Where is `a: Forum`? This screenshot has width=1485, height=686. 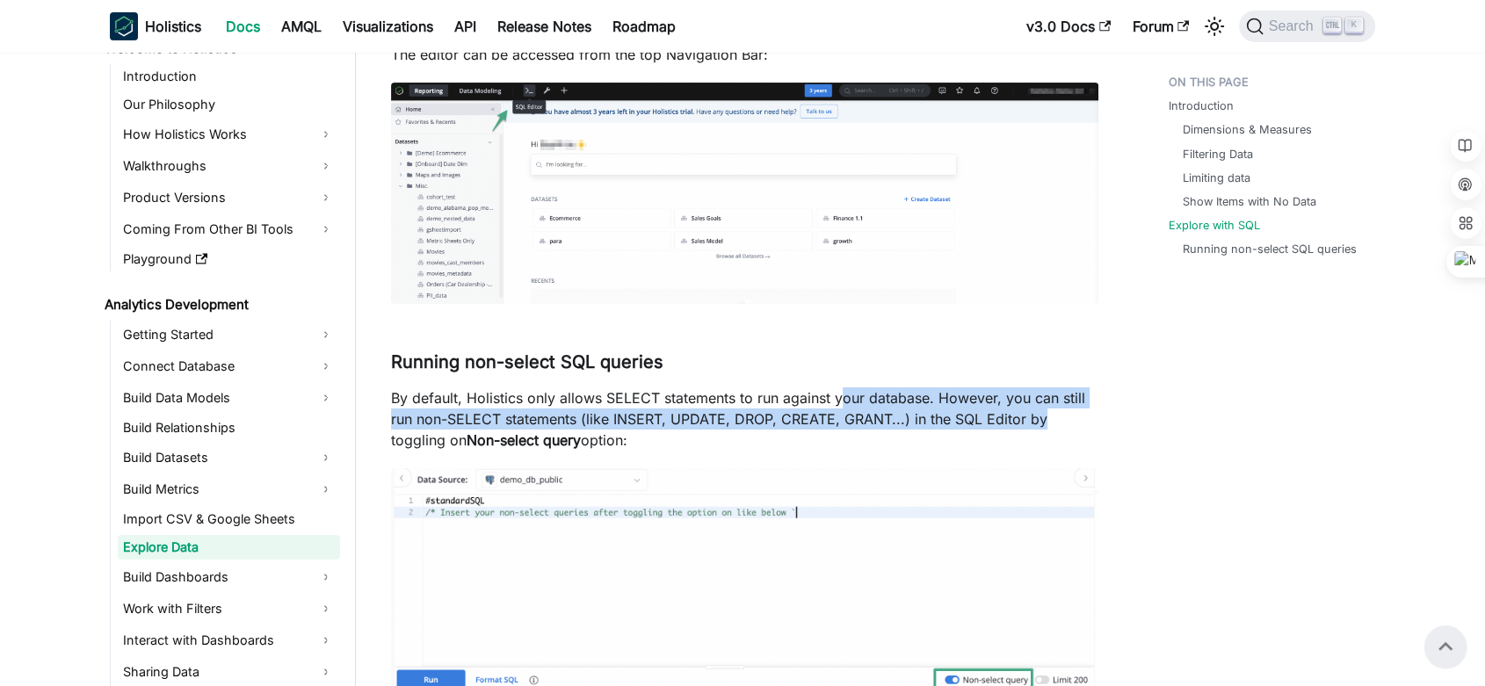 a: Forum is located at coordinates (1159, 26).